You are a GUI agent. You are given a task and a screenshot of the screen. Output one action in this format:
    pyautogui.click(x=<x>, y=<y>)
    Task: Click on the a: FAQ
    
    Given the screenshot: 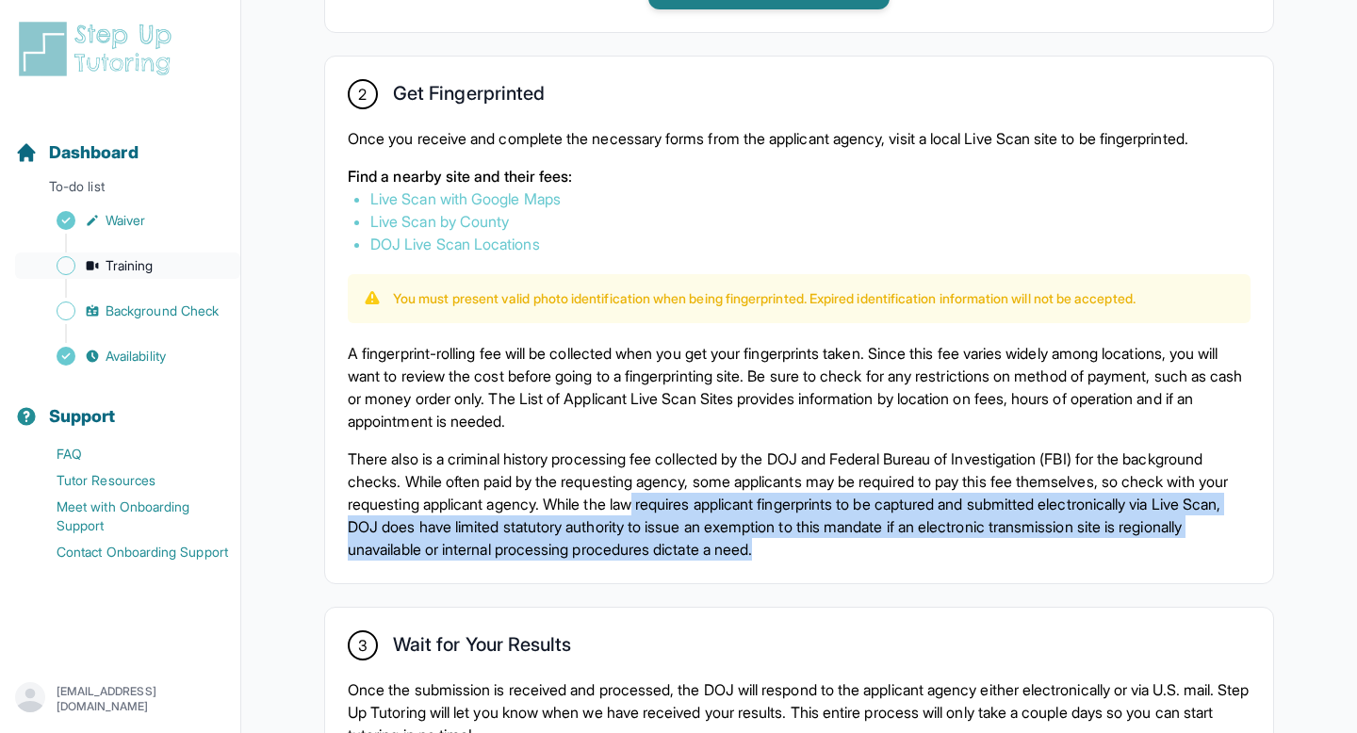 What is the action you would take?
    pyautogui.click(x=127, y=454)
    